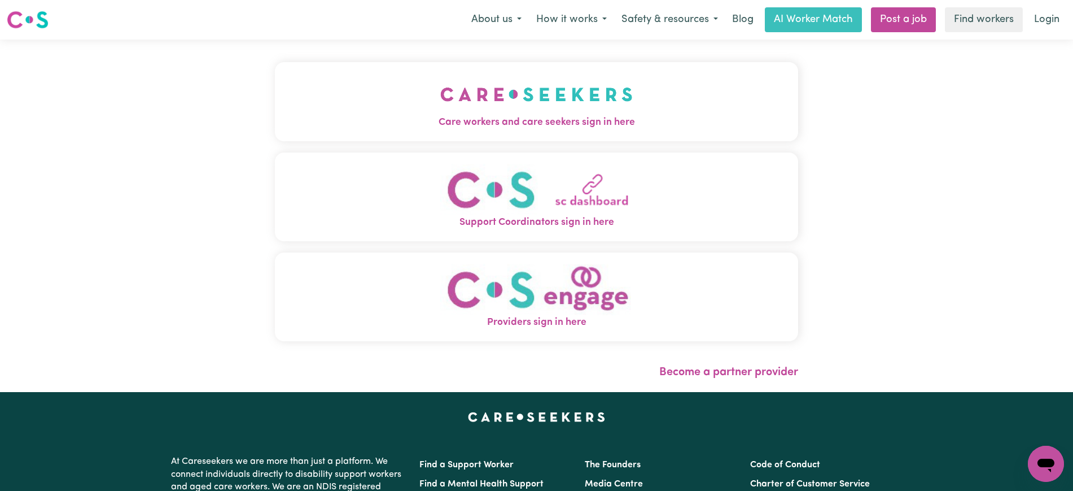 Image resolution: width=1073 pixels, height=491 pixels. I want to click on a: Find a Support Worker, so click(466, 465).